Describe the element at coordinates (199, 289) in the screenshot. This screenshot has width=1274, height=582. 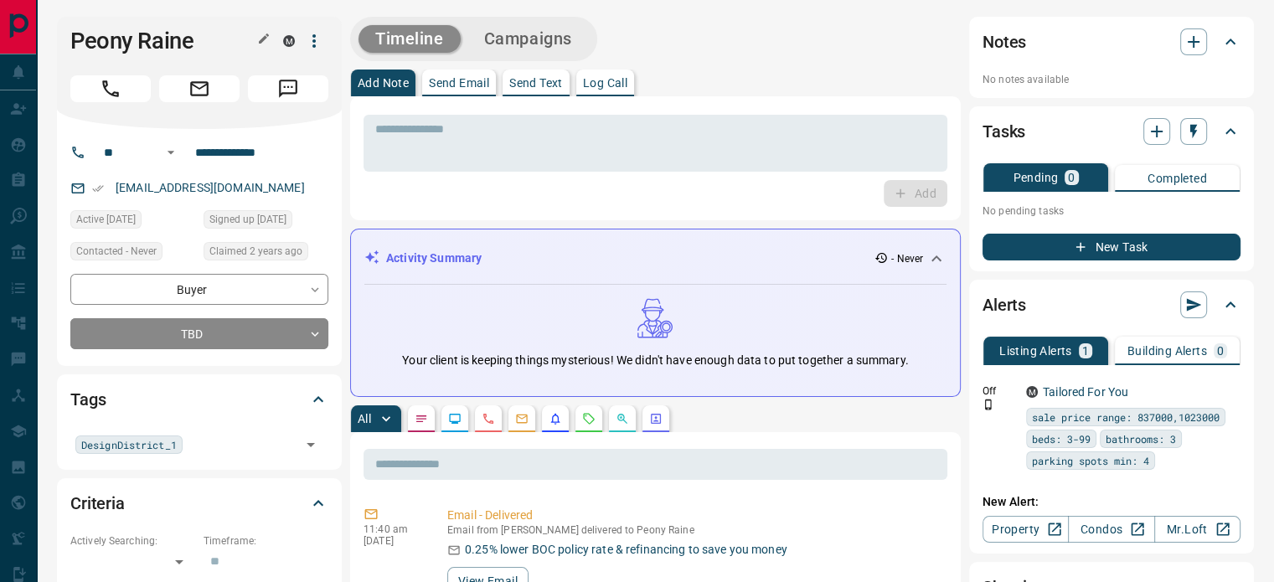
I see `div: Buyer` at that location.